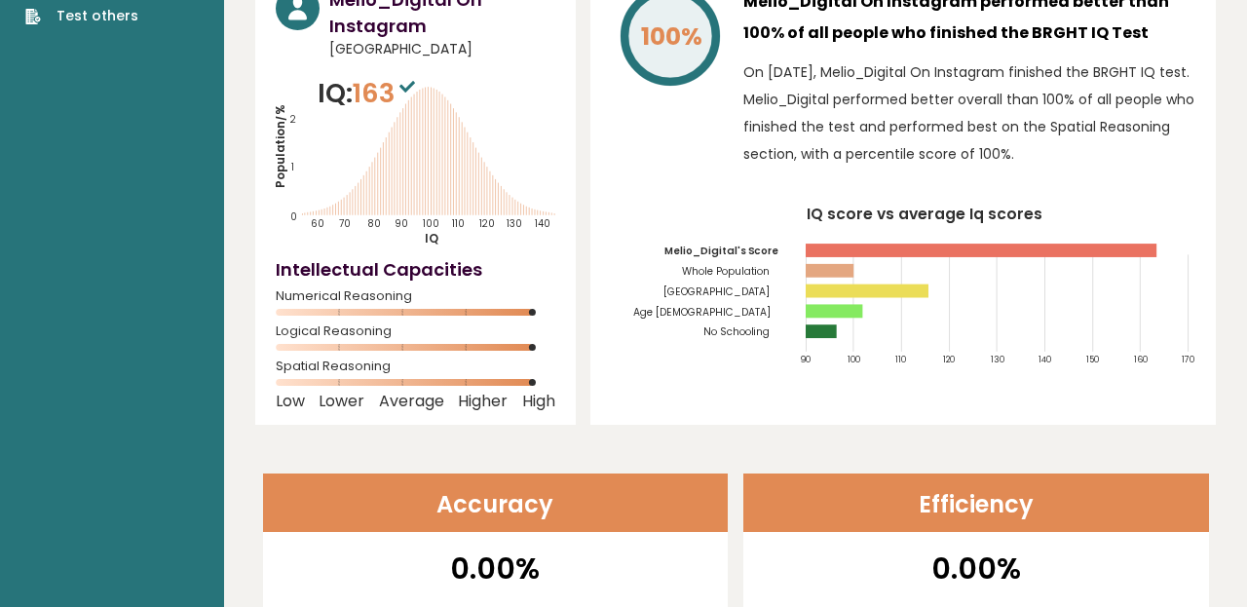 This screenshot has height=607, width=1247. I want to click on span: 163, so click(386, 93).